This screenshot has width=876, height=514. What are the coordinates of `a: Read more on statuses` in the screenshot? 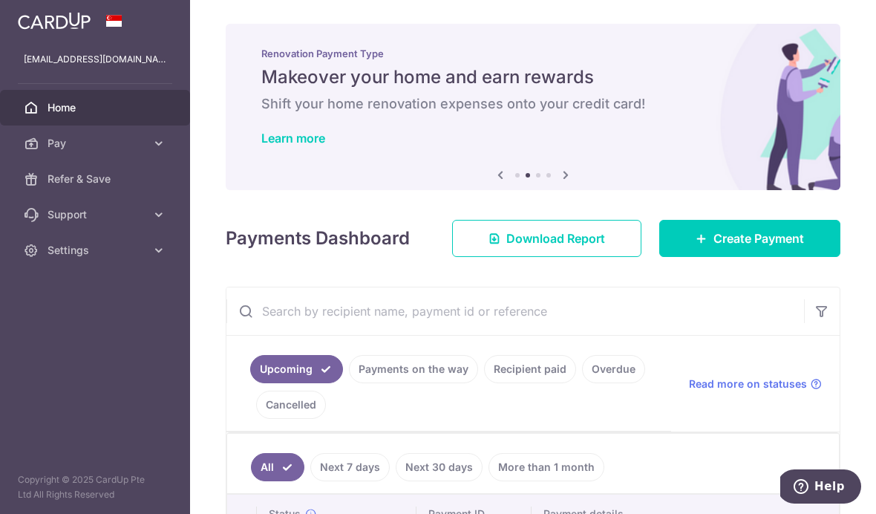 It's located at (755, 384).